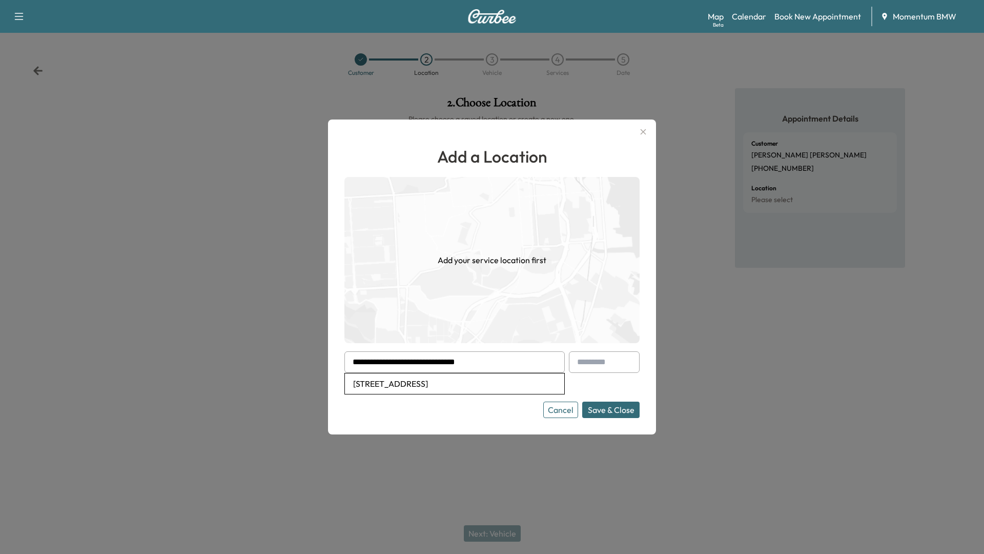  What do you see at coordinates (561, 410) in the screenshot?
I see `button: Cancel` at bounding box center [561, 410].